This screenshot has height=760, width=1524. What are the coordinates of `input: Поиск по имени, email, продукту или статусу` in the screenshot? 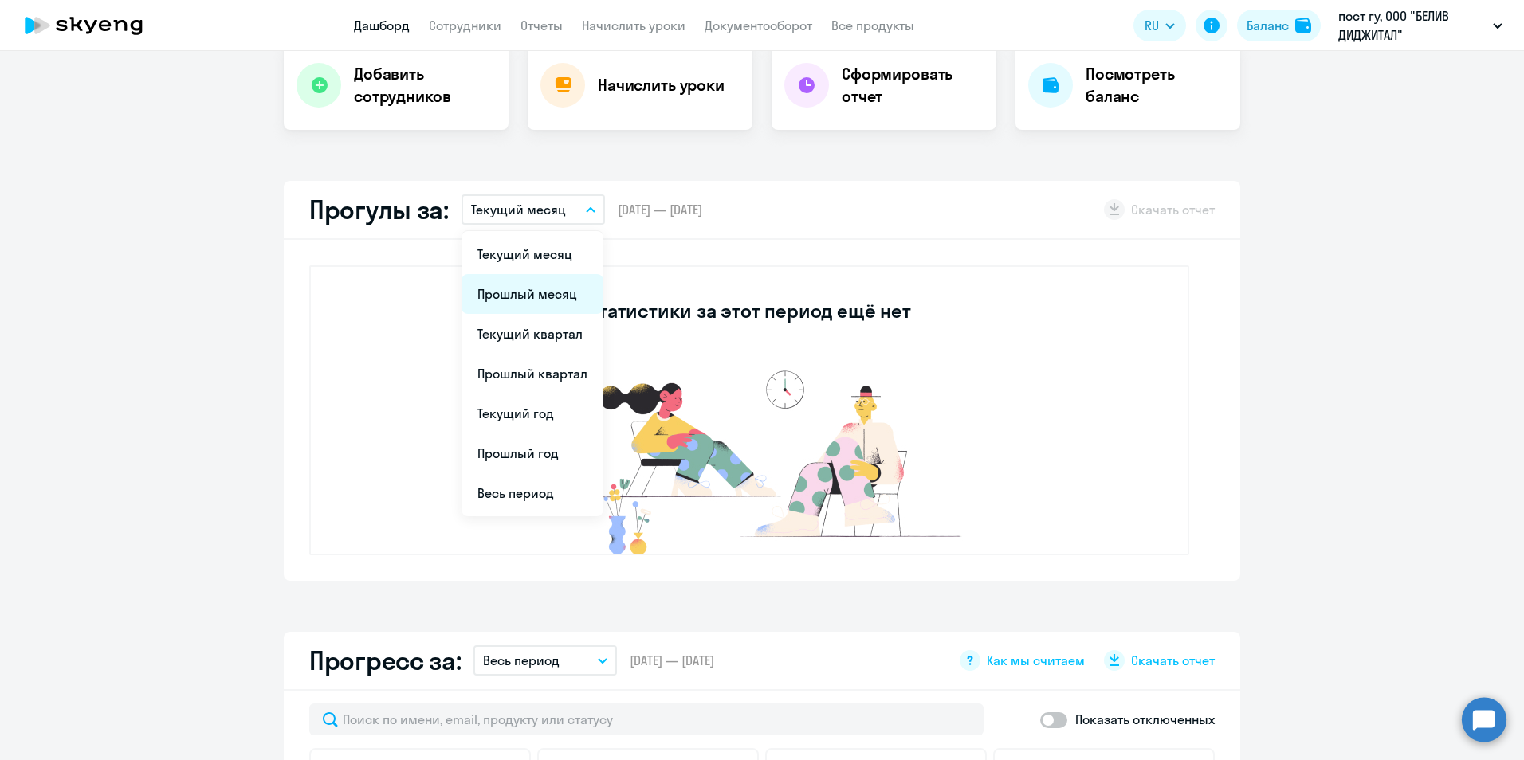 It's located at (646, 720).